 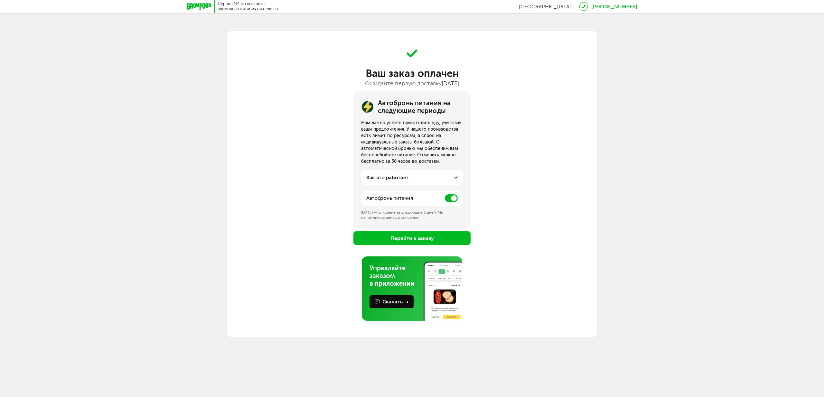 What do you see at coordinates (412, 83) in the screenshot?
I see `div: Ожидайте первую доставку` at bounding box center [412, 83].